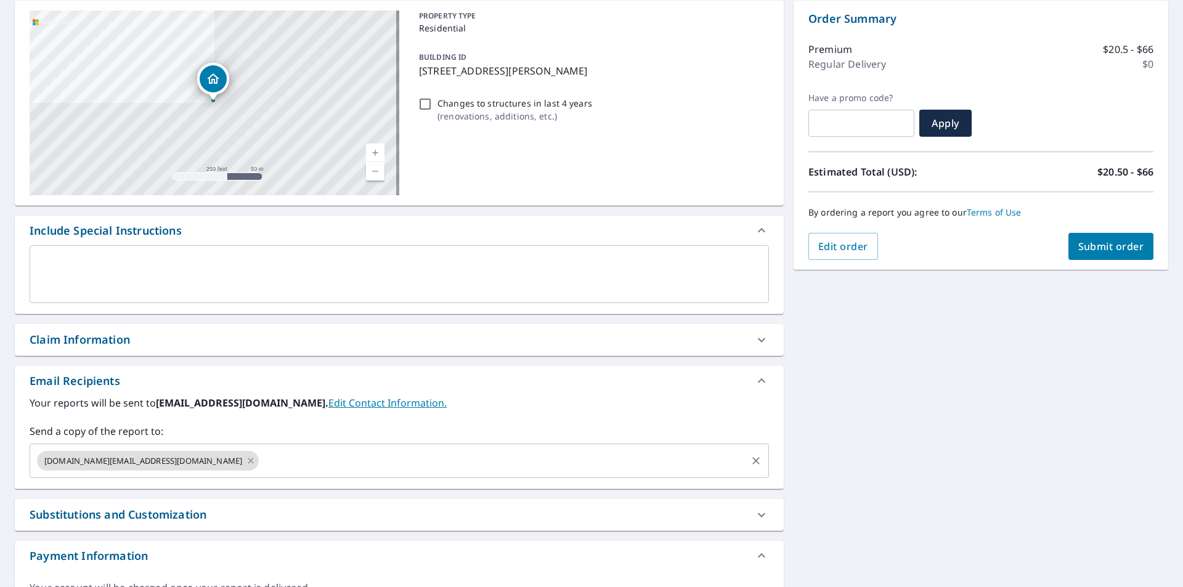 This screenshot has width=1183, height=587. What do you see at coordinates (388, 403) in the screenshot?
I see `a: EditContactInfo` at bounding box center [388, 403].